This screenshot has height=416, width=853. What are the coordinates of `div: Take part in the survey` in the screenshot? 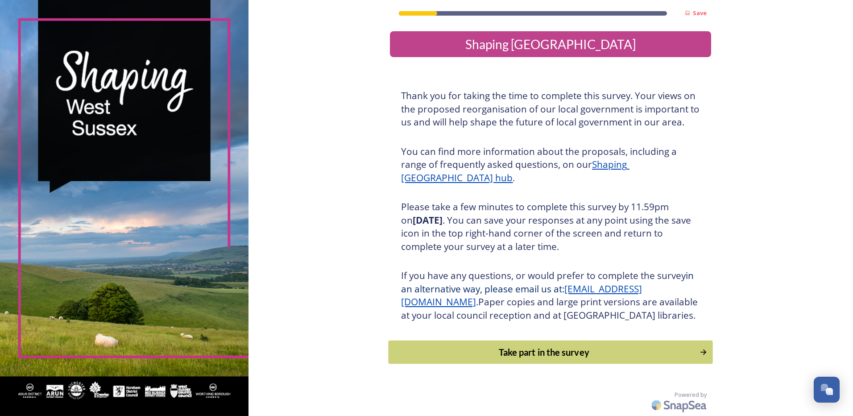 It's located at (544, 352).